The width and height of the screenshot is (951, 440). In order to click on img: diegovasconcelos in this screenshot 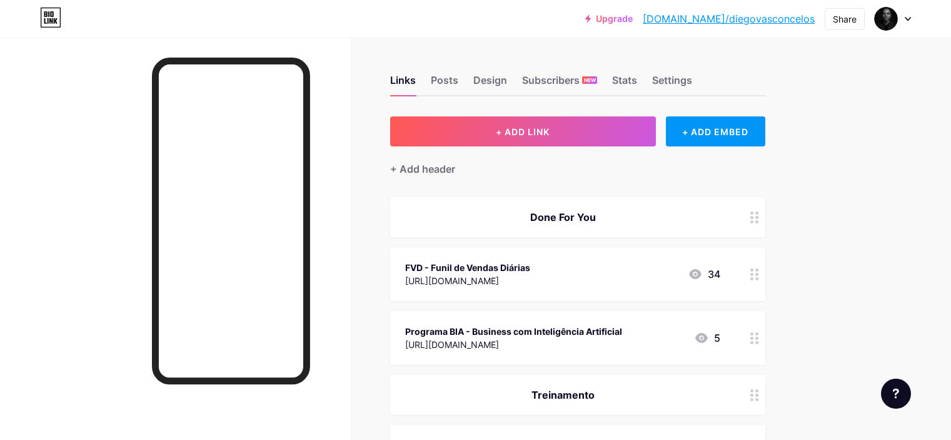, I will do `click(886, 19)`.